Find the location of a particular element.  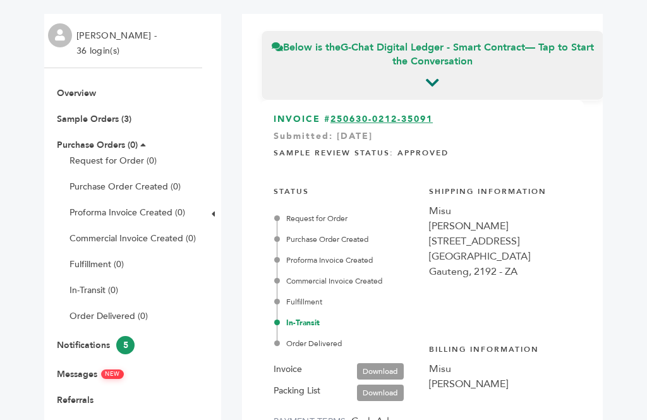

a: 250630-0212-35091 is located at coordinates (382, 119).